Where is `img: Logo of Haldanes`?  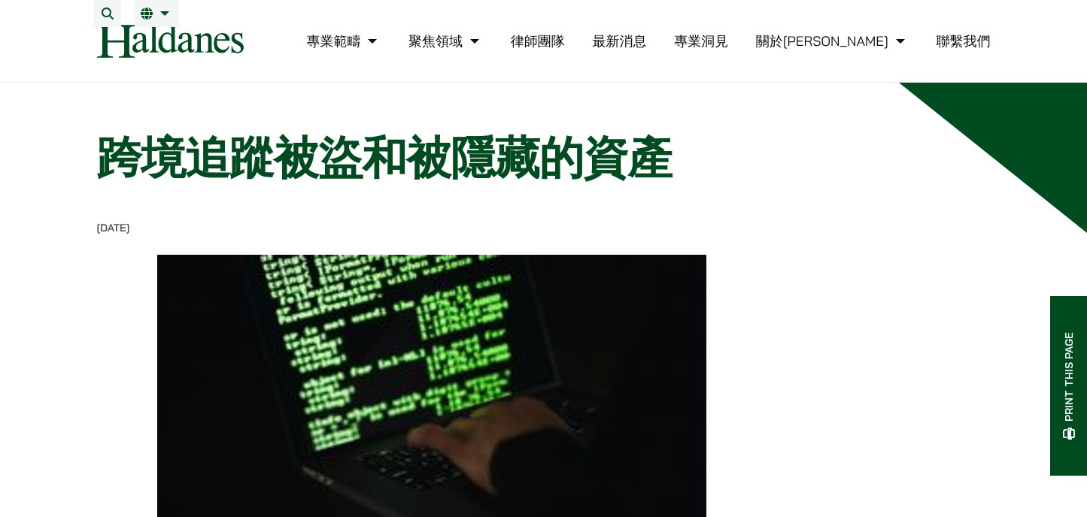 img: Logo of Haldanes is located at coordinates (170, 41).